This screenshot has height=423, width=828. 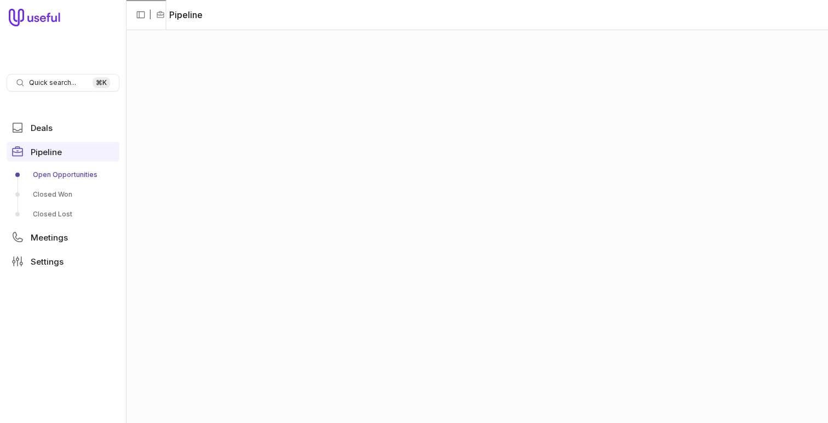 What do you see at coordinates (63, 214) in the screenshot?
I see `a: Closed Lost` at bounding box center [63, 214].